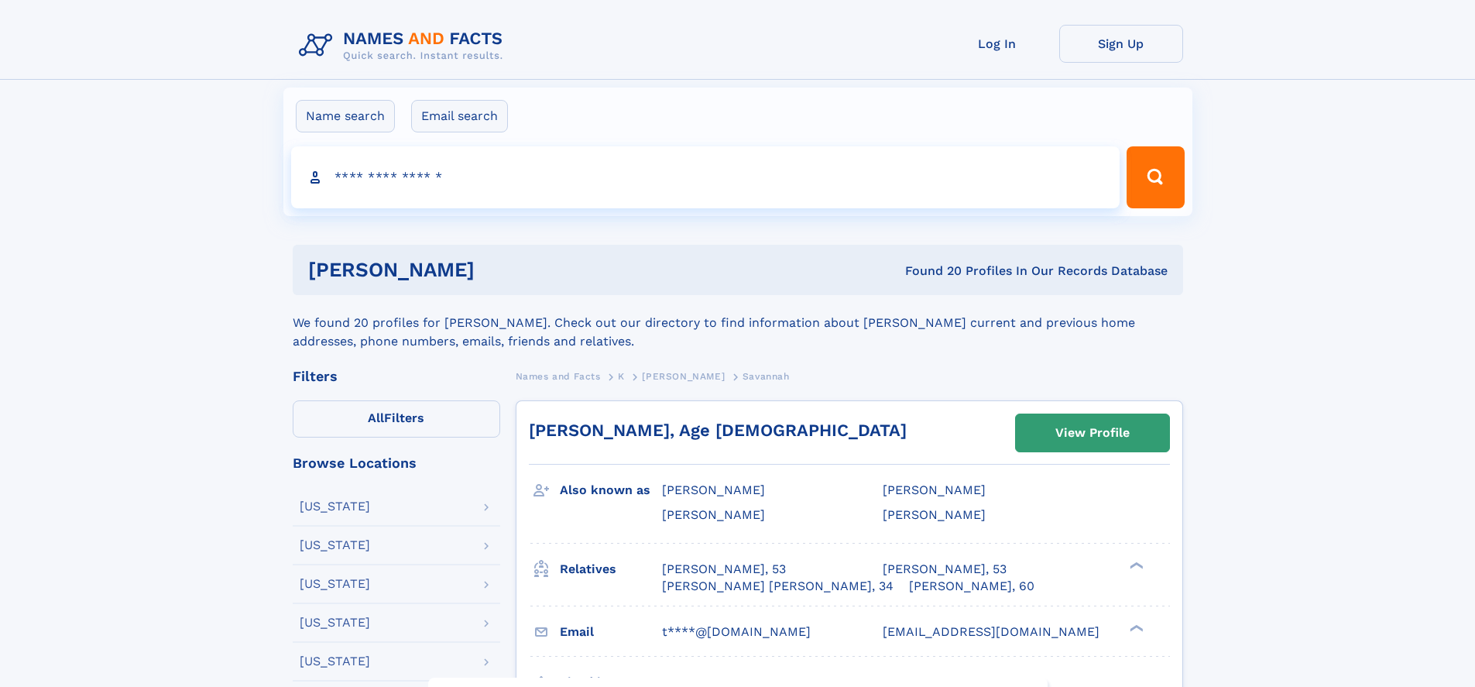 The height and width of the screenshot is (687, 1475). What do you see at coordinates (611, 569) in the screenshot?
I see `h3: Relatives` at bounding box center [611, 569].